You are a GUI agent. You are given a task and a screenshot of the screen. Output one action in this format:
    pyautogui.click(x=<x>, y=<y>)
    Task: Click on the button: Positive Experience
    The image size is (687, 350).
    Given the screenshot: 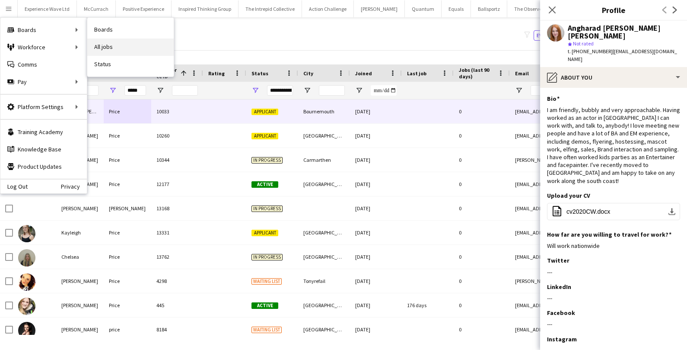 What is the action you would take?
    pyautogui.click(x=143, y=9)
    